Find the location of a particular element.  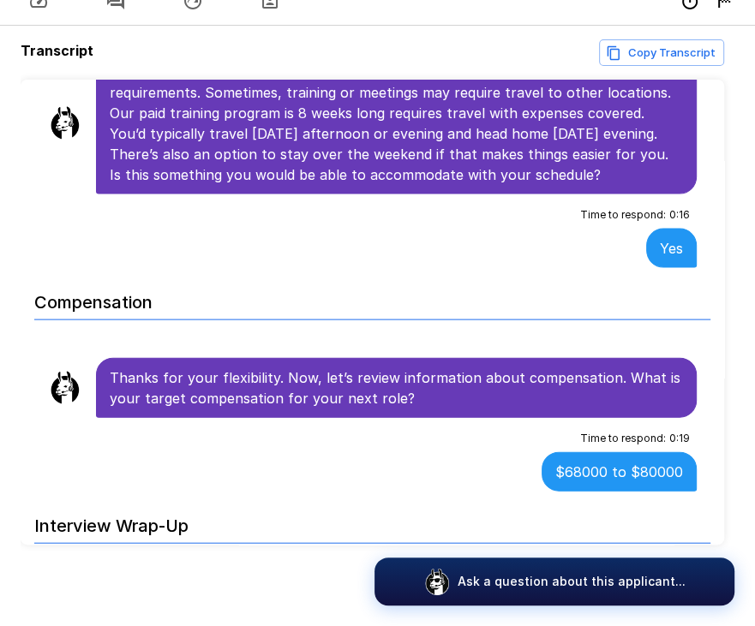

p: Thanks for your flexibility. Now, let’s review information about compensation. What is your targe... is located at coordinates (396, 387).